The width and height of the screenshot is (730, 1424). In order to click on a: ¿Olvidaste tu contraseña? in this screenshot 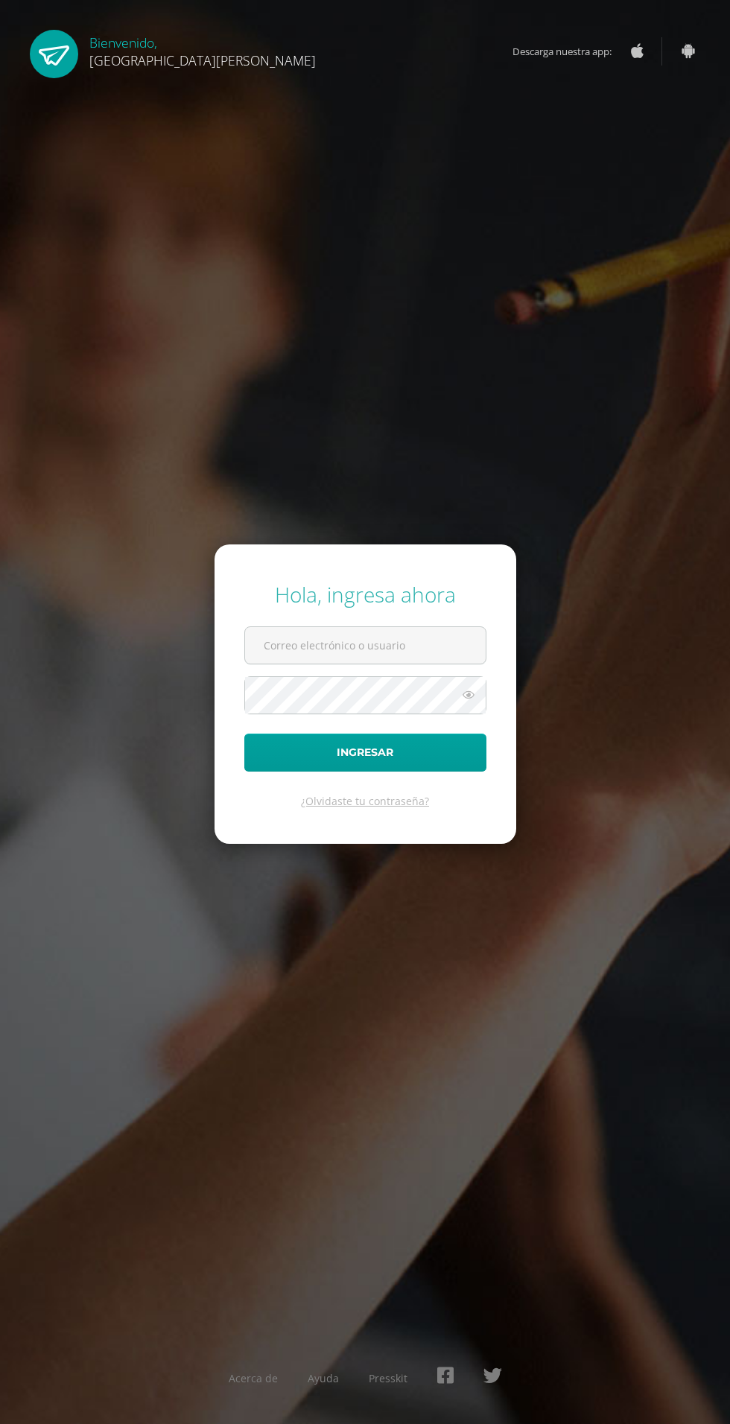, I will do `click(365, 801)`.